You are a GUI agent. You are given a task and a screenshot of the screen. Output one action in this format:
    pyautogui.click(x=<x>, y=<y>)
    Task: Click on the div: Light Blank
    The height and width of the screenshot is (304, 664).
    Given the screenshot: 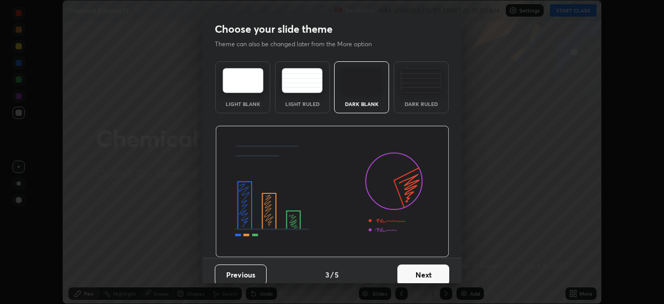 What is the action you would take?
    pyautogui.click(x=243, y=104)
    